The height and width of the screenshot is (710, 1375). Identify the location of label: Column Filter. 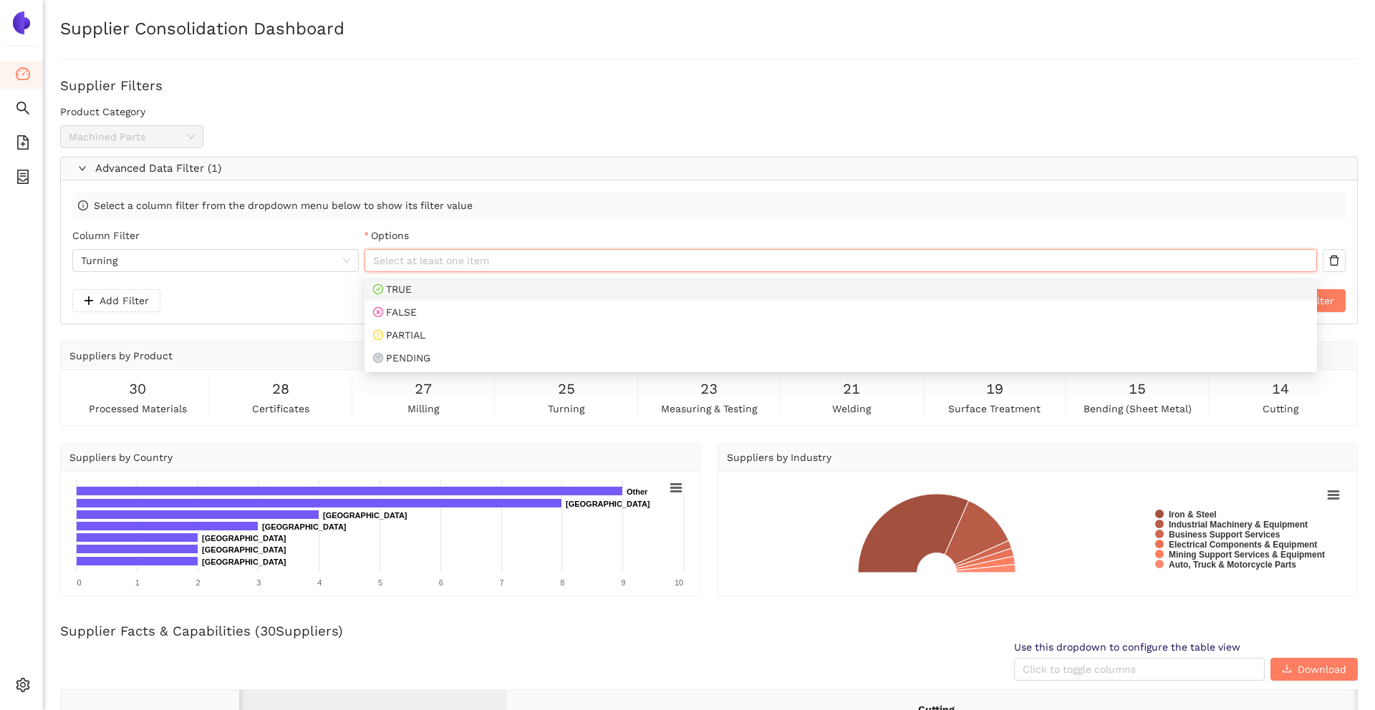
(106, 236).